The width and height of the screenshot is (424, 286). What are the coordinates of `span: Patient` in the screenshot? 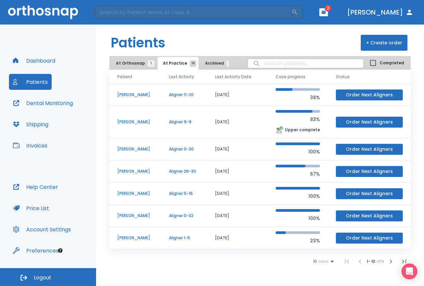 It's located at (125, 77).